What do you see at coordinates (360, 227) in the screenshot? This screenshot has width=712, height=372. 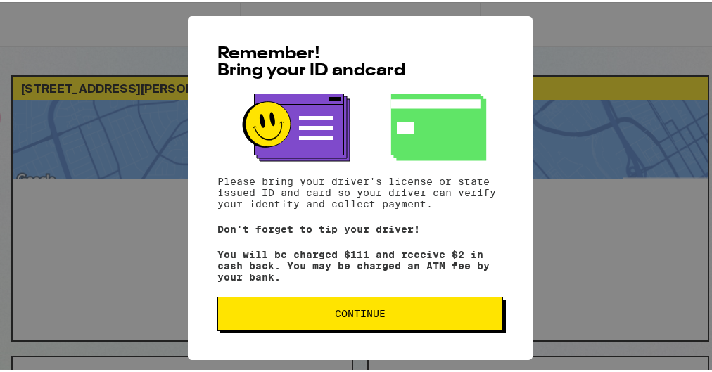 I see `p: Don't forget to tip your driver!` at bounding box center [360, 227].